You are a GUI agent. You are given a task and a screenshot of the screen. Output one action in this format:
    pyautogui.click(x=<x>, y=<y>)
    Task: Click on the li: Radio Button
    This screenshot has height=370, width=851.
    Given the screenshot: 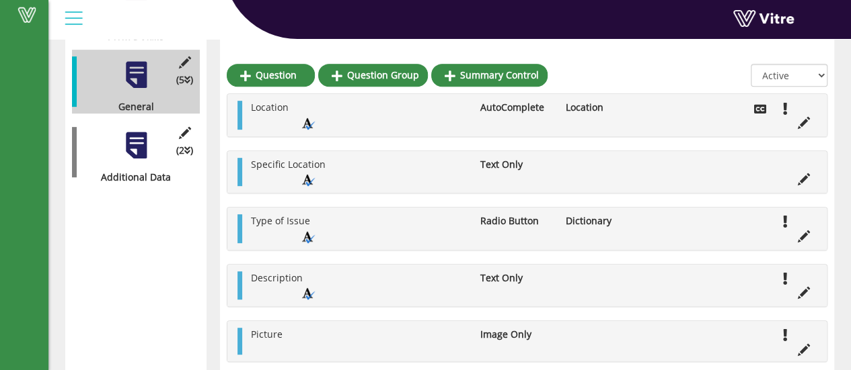 What is the action you would take?
    pyautogui.click(x=516, y=221)
    